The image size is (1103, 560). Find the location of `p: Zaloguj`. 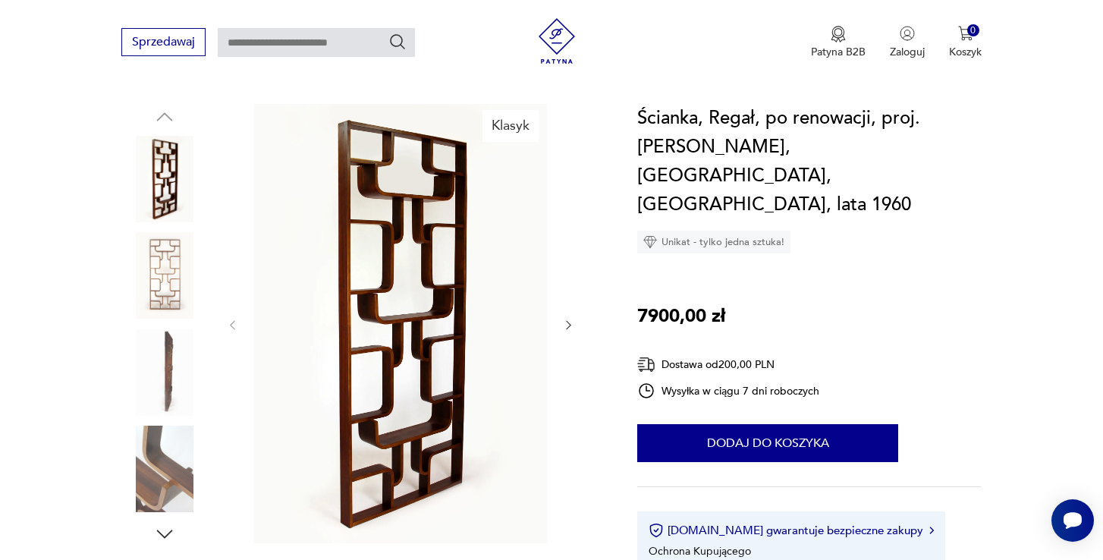

p: Zaloguj is located at coordinates (907, 52).